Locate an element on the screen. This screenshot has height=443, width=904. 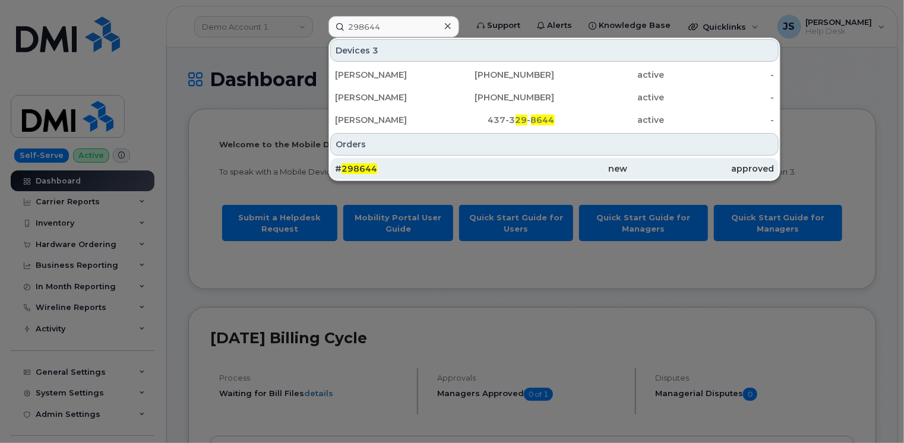
span: 298644 is located at coordinates (359, 169).